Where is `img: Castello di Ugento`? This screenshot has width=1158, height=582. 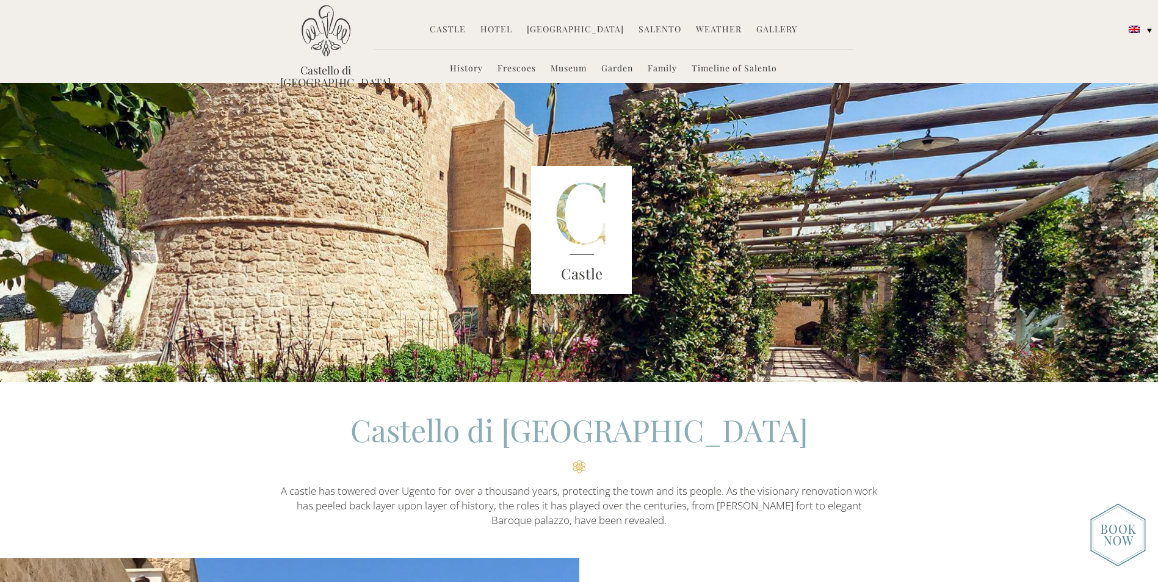 img: Castello di Ugento is located at coordinates (326, 31).